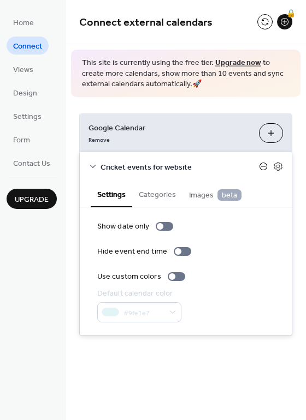  I want to click on span: Images, so click(215, 195).